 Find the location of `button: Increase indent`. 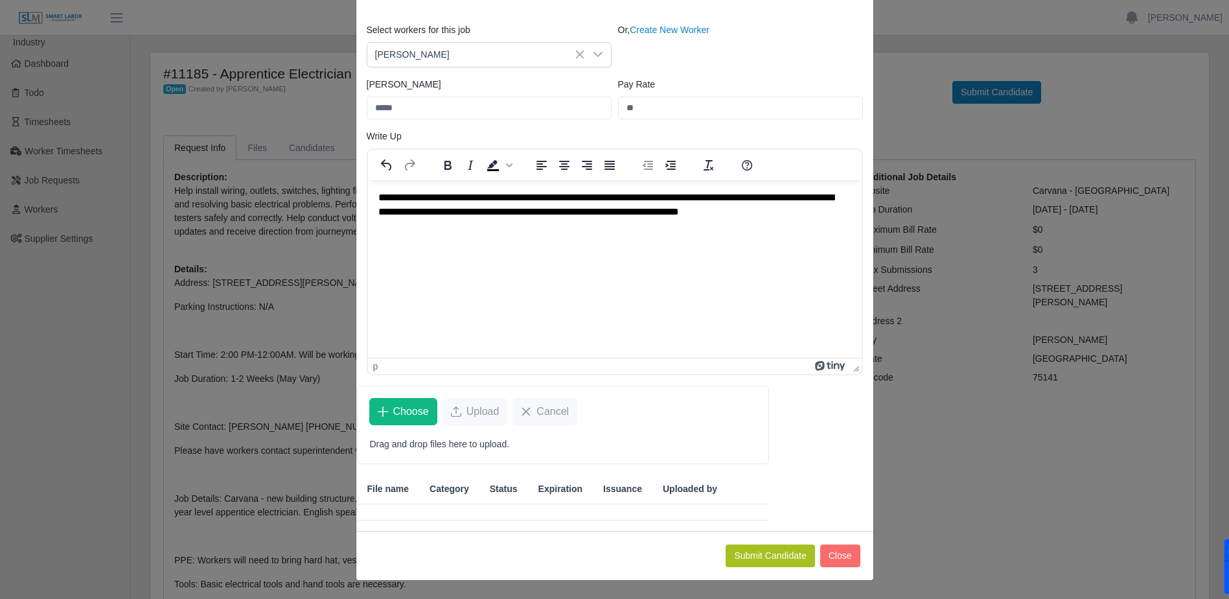

button: Increase indent is located at coordinates (671, 165).